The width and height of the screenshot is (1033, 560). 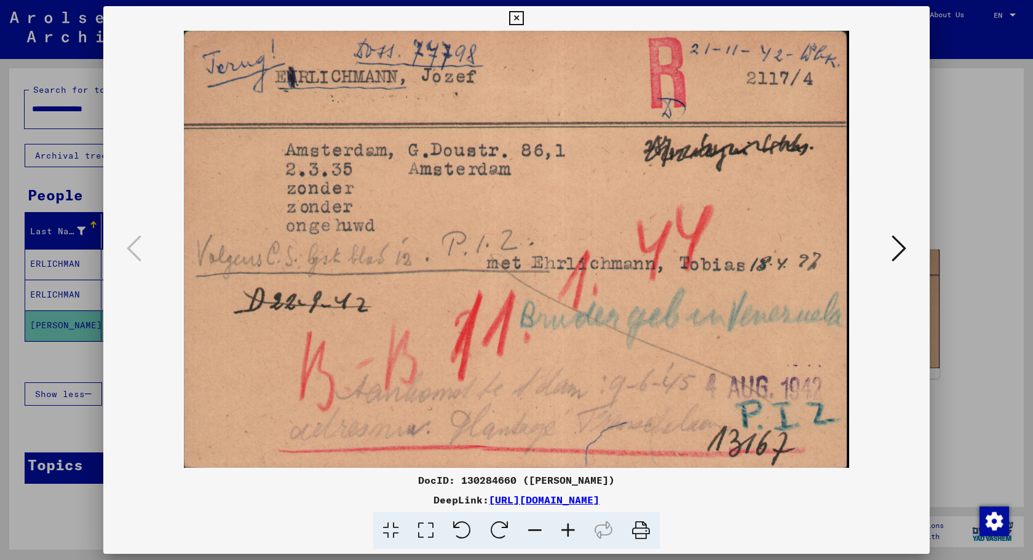 What do you see at coordinates (995, 522) in the screenshot?
I see `img: Change consent` at bounding box center [995, 522].